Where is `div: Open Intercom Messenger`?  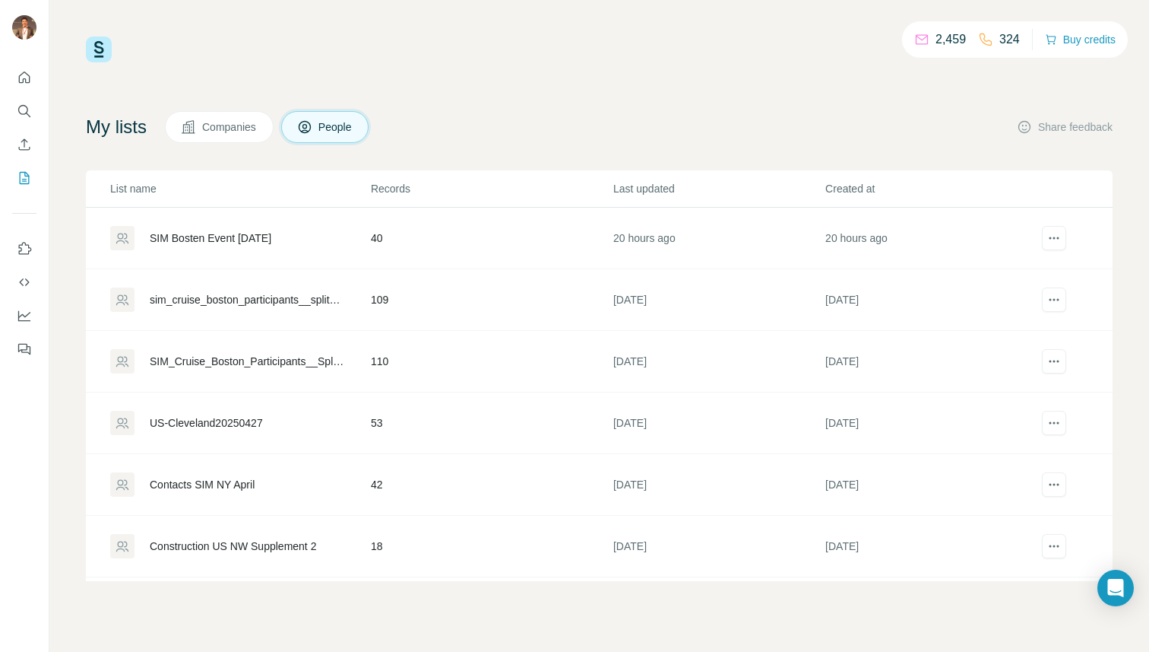 div: Open Intercom Messenger is located at coordinates (1116, 588).